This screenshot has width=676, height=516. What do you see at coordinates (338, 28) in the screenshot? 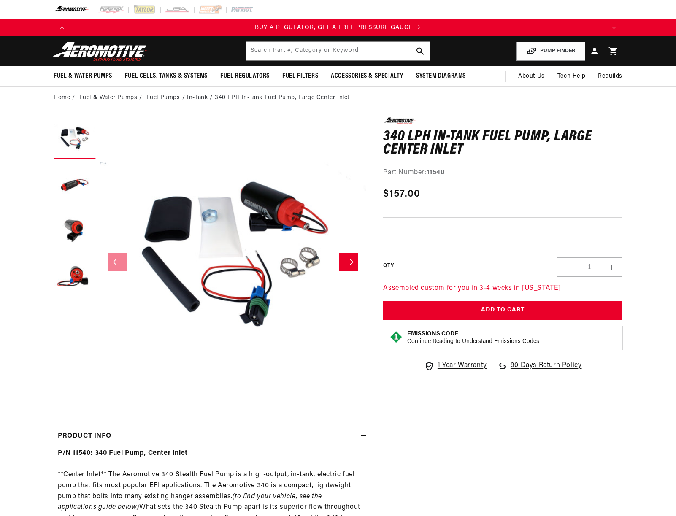
I see `div: 1 of 4` at bounding box center [338, 28].